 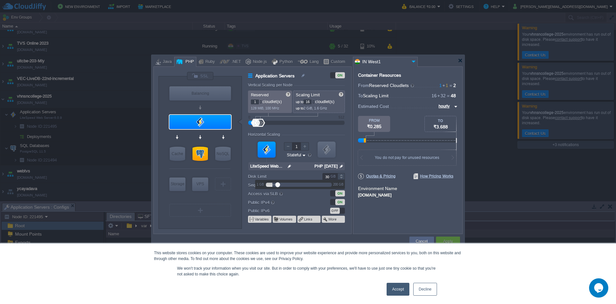 I want to click on span: Reserved, so click(x=260, y=95).